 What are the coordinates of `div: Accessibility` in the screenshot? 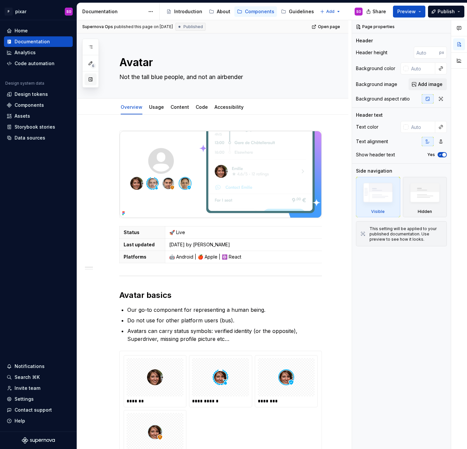 It's located at (229, 107).